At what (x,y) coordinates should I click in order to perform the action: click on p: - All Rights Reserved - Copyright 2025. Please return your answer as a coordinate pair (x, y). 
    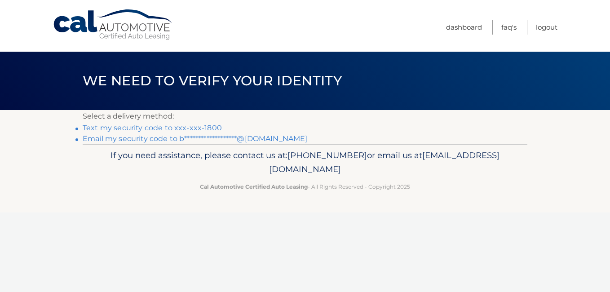
    Looking at the image, I should click on (305, 186).